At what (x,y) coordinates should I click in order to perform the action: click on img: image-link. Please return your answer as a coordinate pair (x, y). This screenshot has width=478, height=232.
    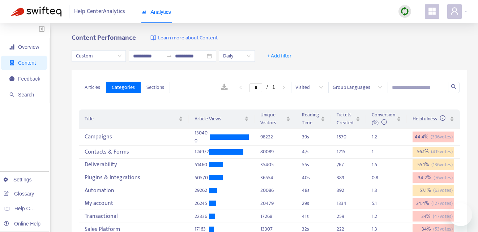
    Looking at the image, I should click on (153, 38).